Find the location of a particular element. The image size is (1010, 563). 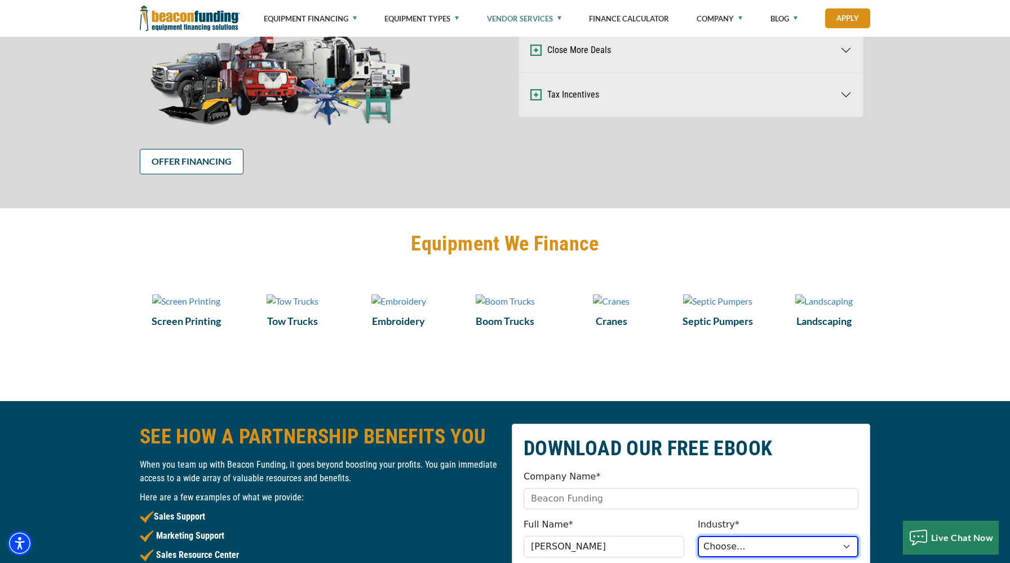

h6: Septic Pumpers is located at coordinates (718, 321).